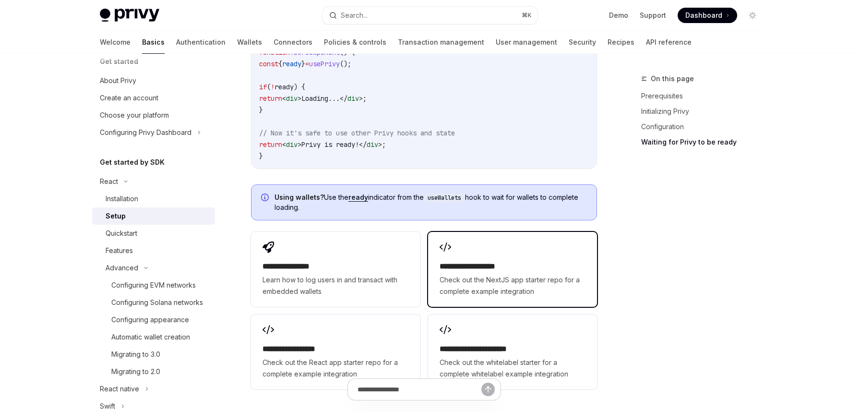 The width and height of the screenshot is (860, 412). Describe the element at coordinates (134, 115) in the screenshot. I see `div: Choose your platform` at that location.